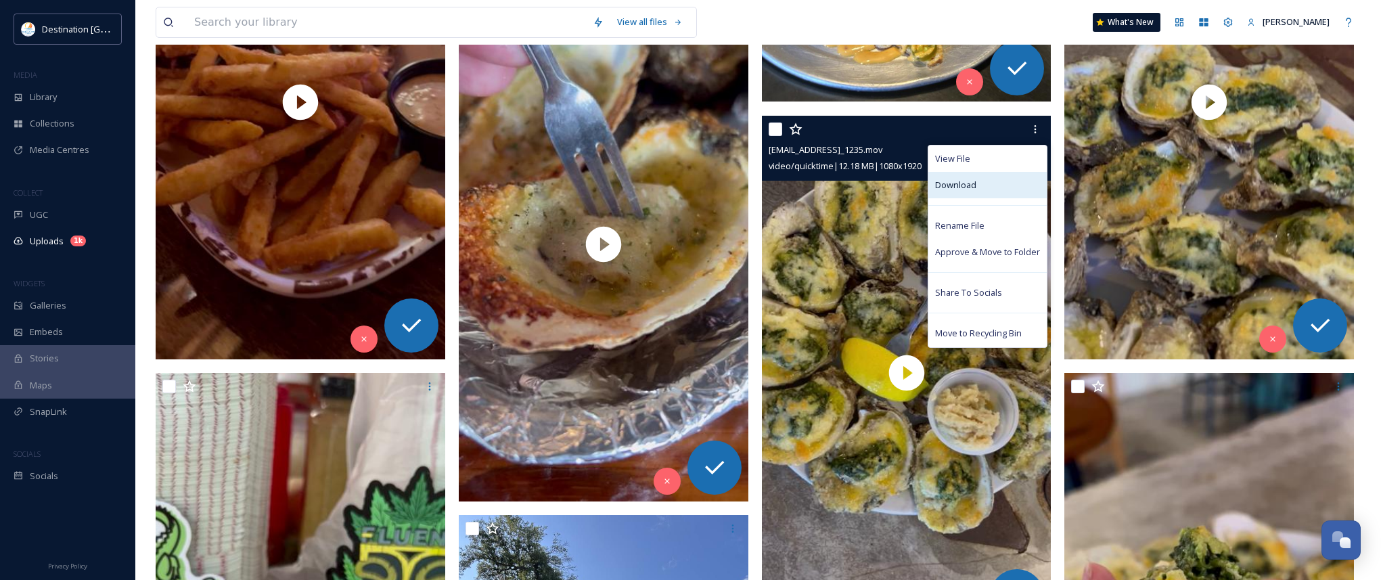  What do you see at coordinates (44, 476) in the screenshot?
I see `span: Socials` at bounding box center [44, 476].